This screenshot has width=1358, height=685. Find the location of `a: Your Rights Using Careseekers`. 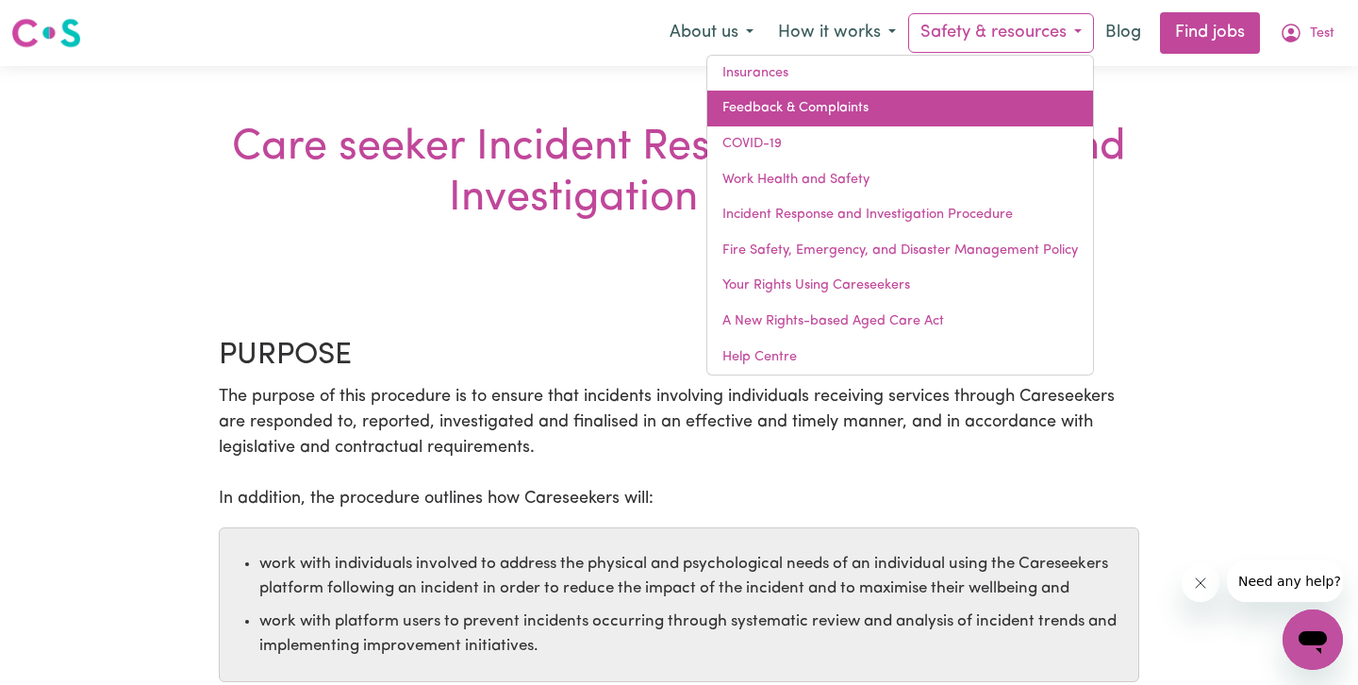

a: Your Rights Using Careseekers is located at coordinates (899, 286).